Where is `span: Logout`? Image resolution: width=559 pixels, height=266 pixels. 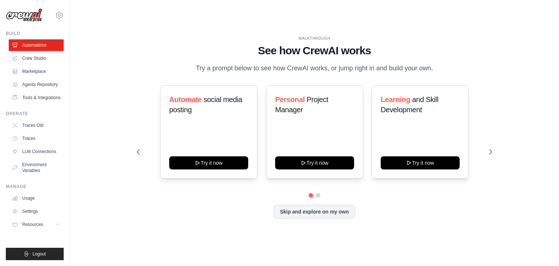 span: Logout is located at coordinates (39, 254).